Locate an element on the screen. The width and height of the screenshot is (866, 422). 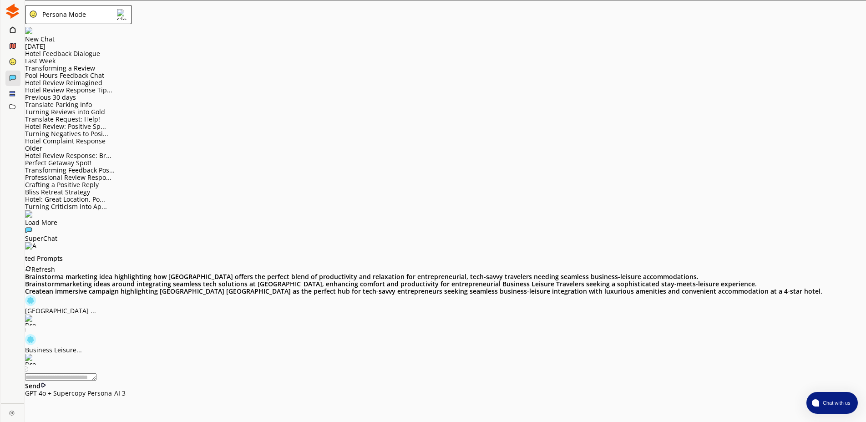
div: Turning Criticism into Ap... is located at coordinates (446, 207).